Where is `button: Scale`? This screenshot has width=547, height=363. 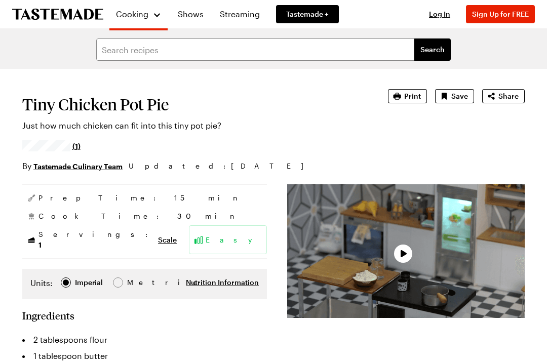 button: Scale is located at coordinates (167, 240).